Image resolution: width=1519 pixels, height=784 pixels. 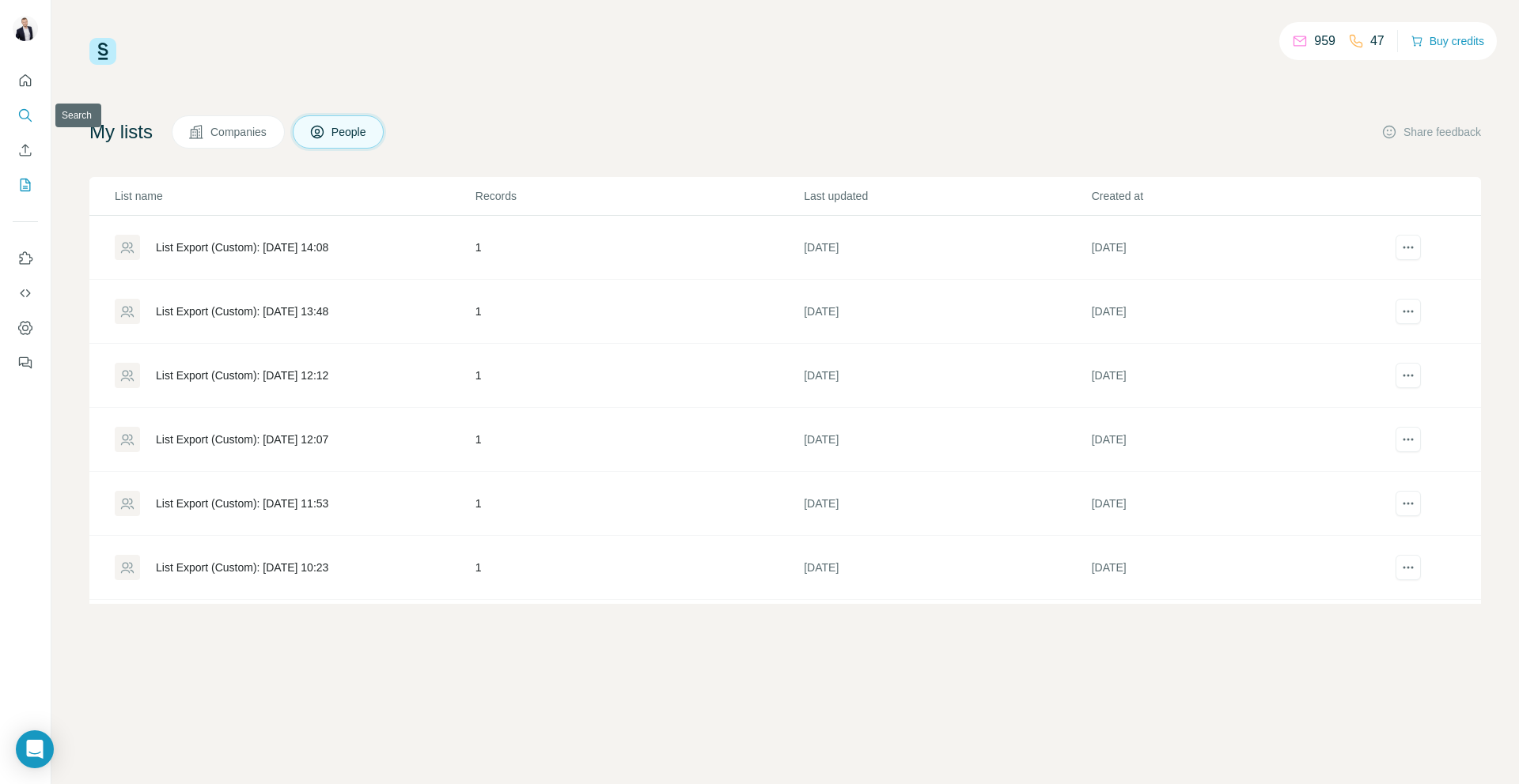 What do you see at coordinates (121, 132) in the screenshot?
I see `h4: My lists` at bounding box center [121, 132].